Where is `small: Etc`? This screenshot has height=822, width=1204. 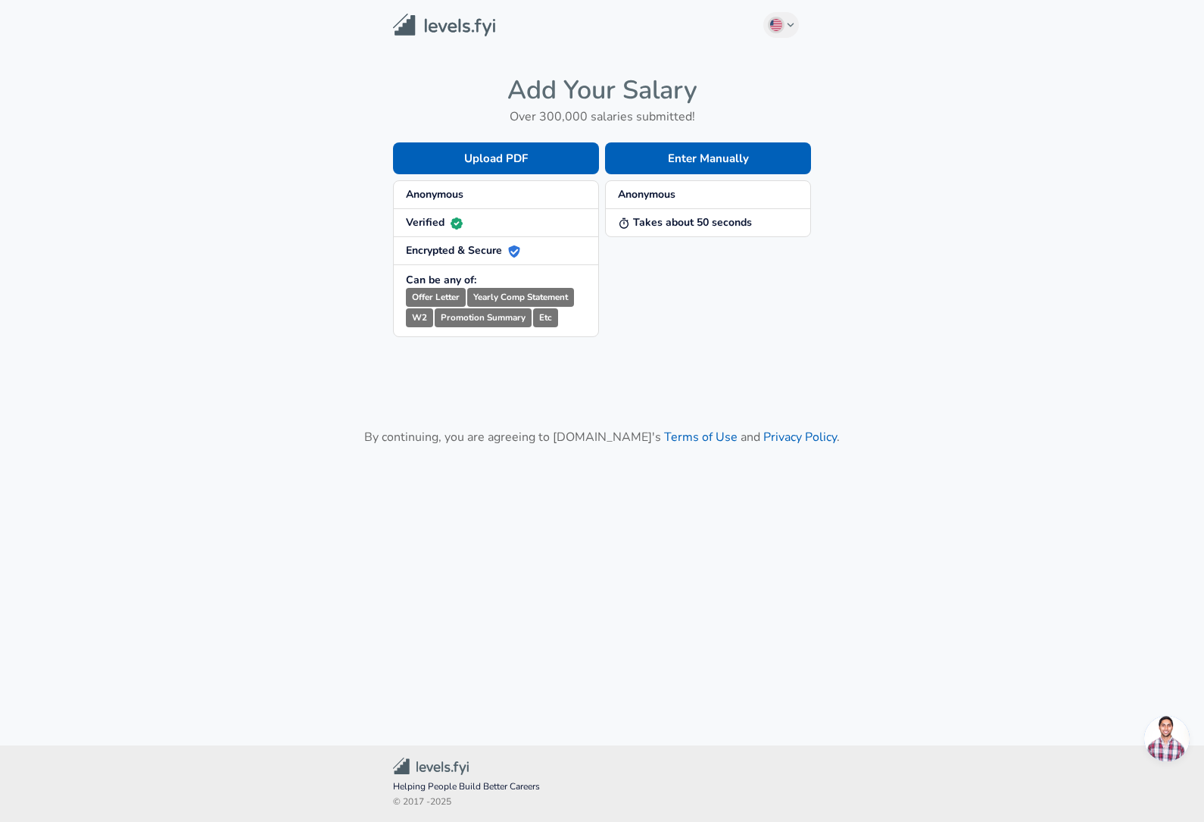 small: Etc is located at coordinates (545, 317).